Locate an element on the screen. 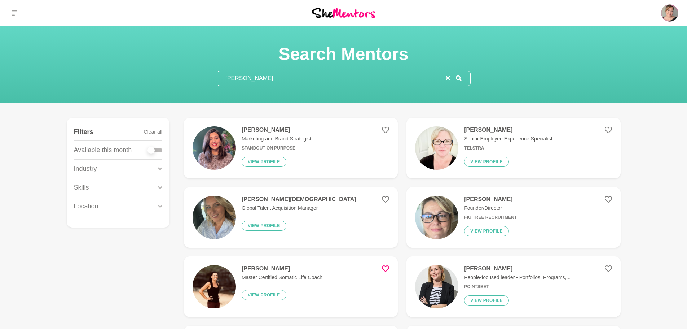  img: 7c9c67ee75fafd79ccb1403527cc5b3bb7fe531a-2316x3088.jpg is located at coordinates (214, 217).